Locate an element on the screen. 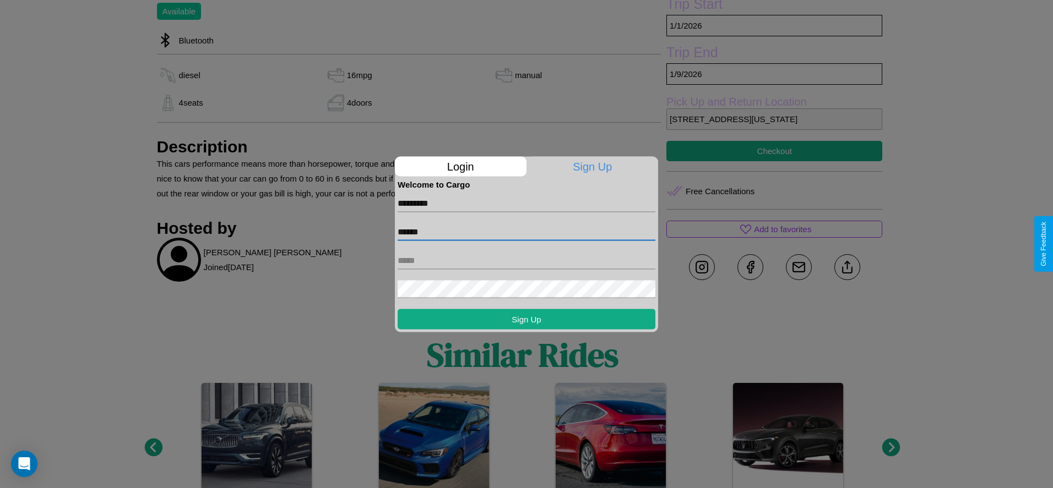 The width and height of the screenshot is (1053, 488). button: Sign Up is located at coordinates (526, 319).